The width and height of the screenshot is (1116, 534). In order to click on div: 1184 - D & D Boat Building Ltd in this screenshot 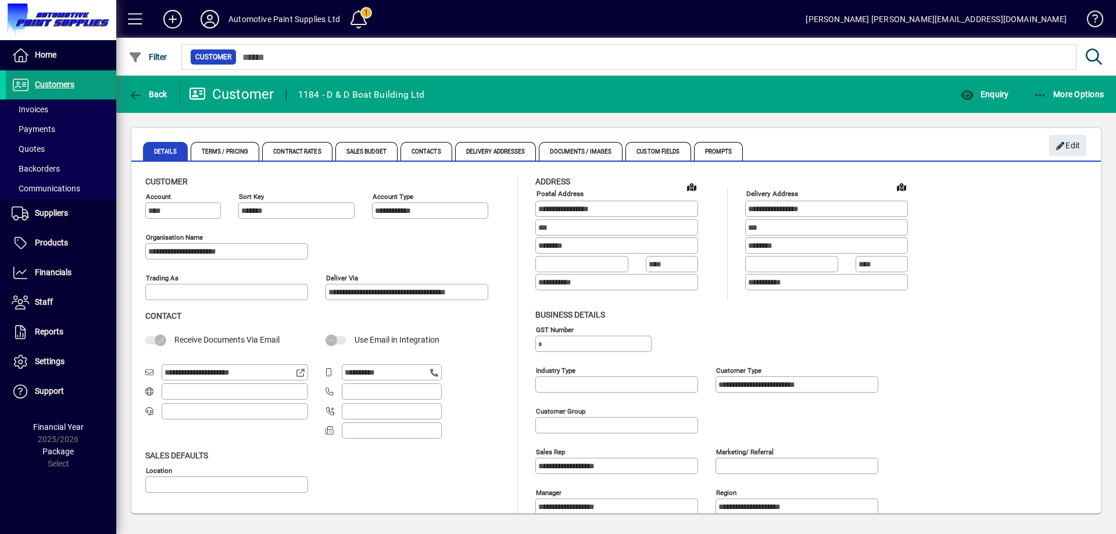, I will do `click(362, 95)`.